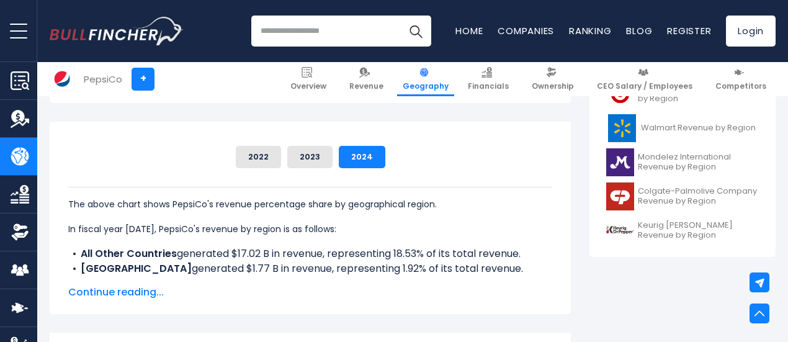 The image size is (788, 342). I want to click on img: Ownership, so click(20, 232).